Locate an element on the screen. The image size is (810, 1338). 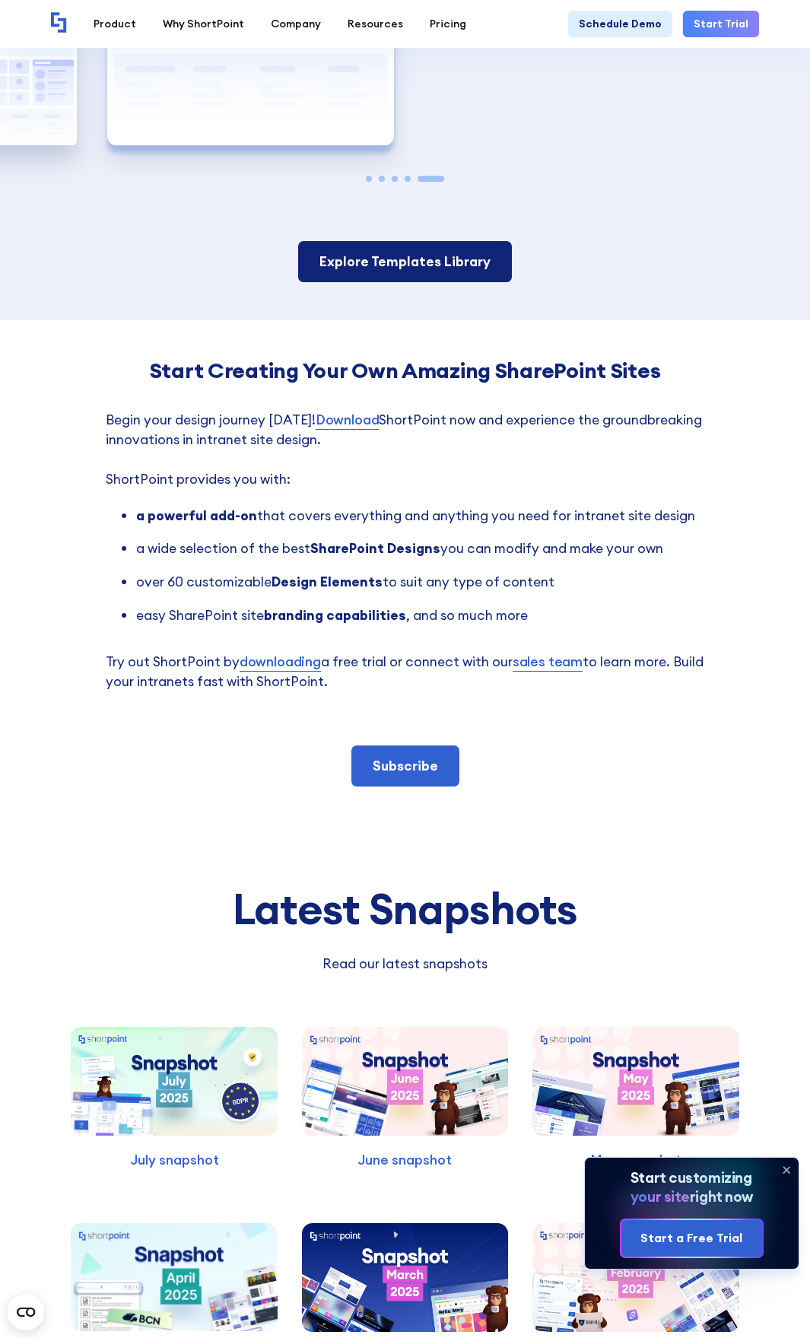
span: Go to slide 5 is located at coordinates (430, 179).